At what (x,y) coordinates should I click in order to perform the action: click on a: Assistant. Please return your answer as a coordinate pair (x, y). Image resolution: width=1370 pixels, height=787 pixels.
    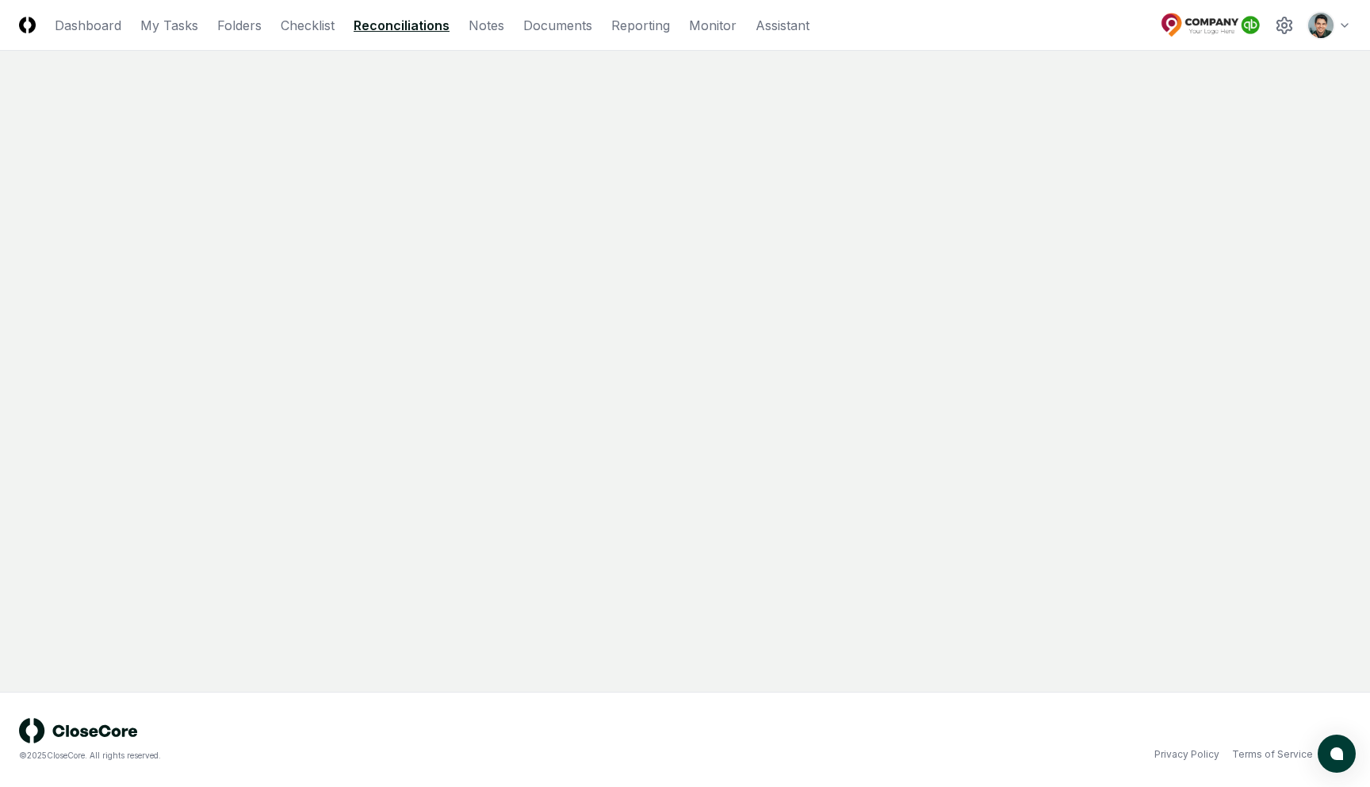
    Looking at the image, I should click on (783, 25).